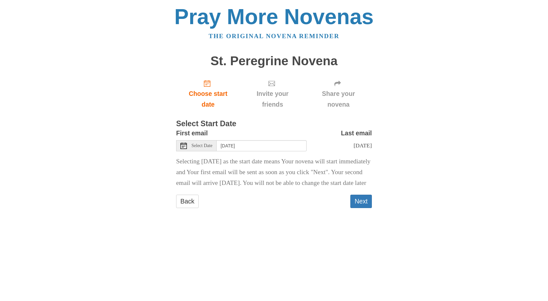 This screenshot has height=301, width=548. Describe the element at coordinates (274, 17) in the screenshot. I see `a: Pray More Novenas` at that location.